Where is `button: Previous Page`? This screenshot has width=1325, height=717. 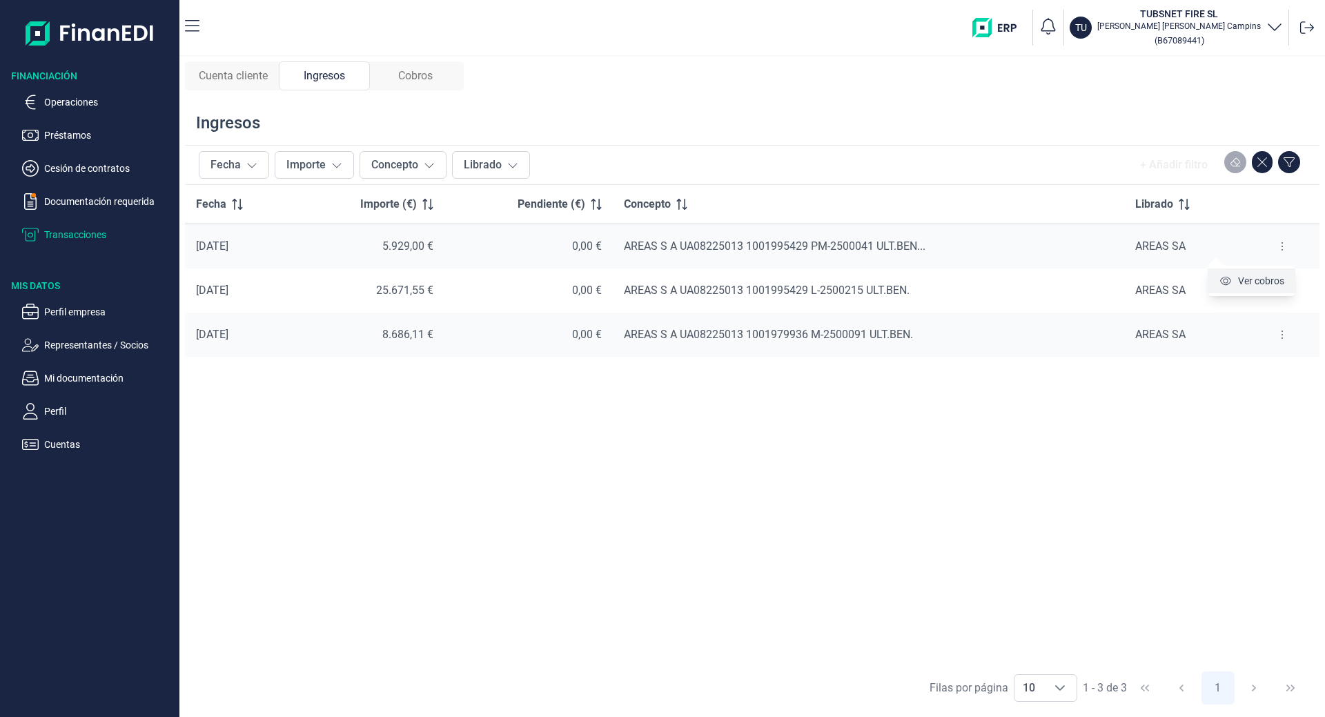 button: Previous Page is located at coordinates (1181, 688).